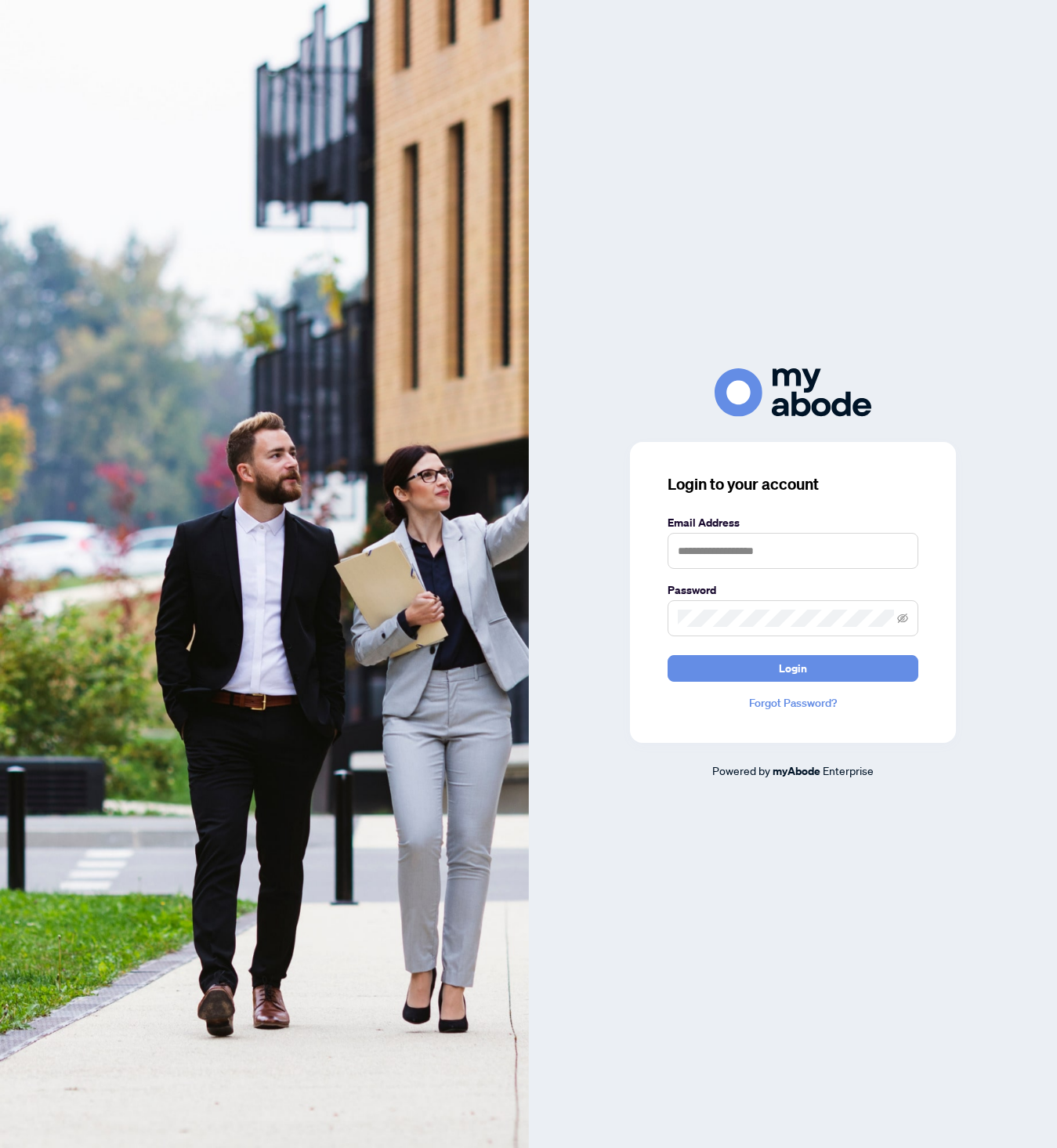  I want to click on span: Login, so click(793, 668).